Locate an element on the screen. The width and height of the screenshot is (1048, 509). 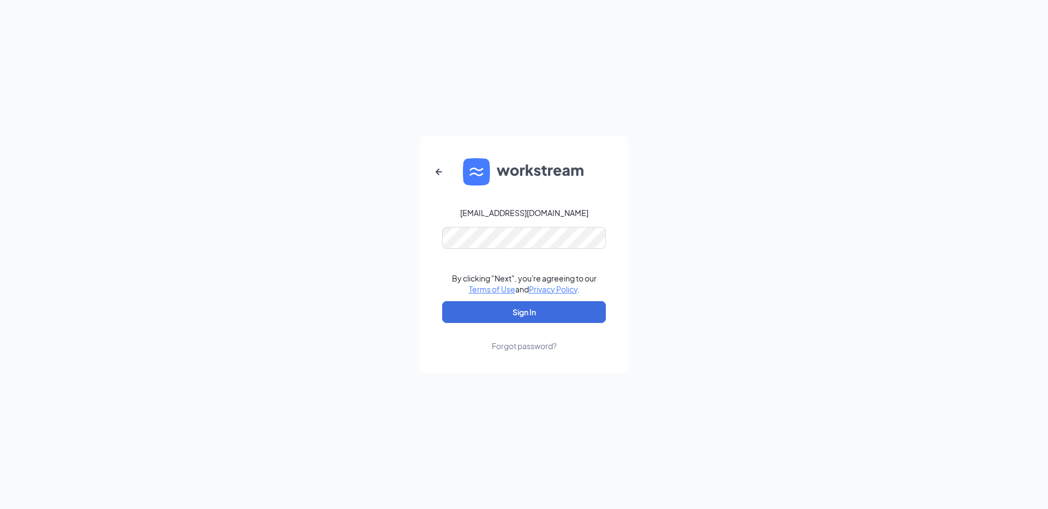
button: ArrowLeftNew is located at coordinates (439, 172).